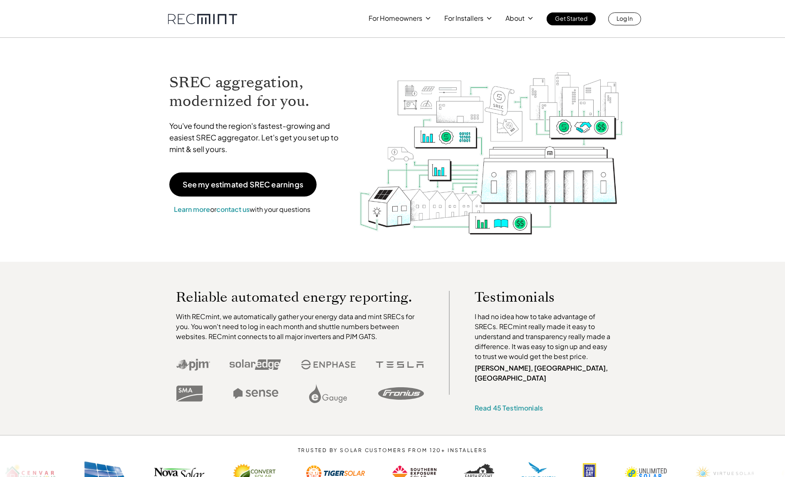 This screenshot has width=785, height=477. I want to click on p: I had no idea how to take advantage of SRECs. RECmint really made it easy to understand and trans..., so click(544, 337).